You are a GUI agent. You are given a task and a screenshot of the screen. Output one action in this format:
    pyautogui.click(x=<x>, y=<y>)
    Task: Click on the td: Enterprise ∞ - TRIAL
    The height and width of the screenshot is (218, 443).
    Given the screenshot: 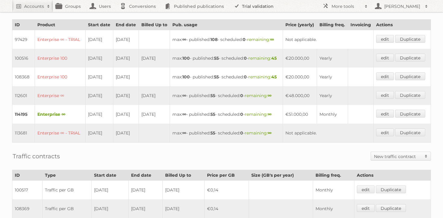 What is the action you would take?
    pyautogui.click(x=60, y=133)
    